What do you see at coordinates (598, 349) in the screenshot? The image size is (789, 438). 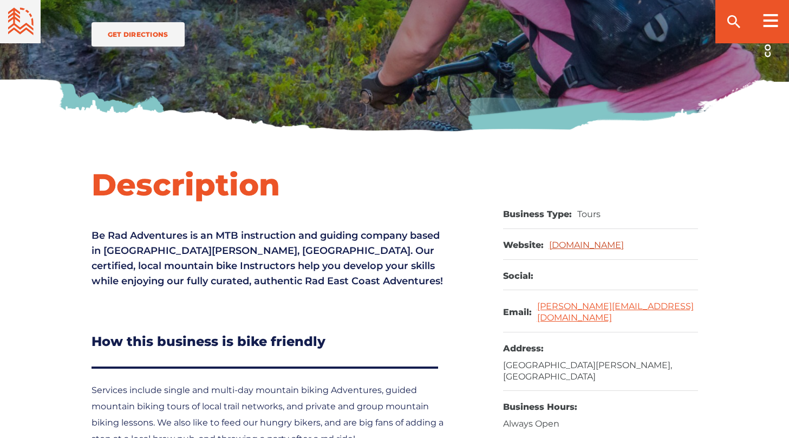 I see `dt: Address:` at bounding box center [598, 349].